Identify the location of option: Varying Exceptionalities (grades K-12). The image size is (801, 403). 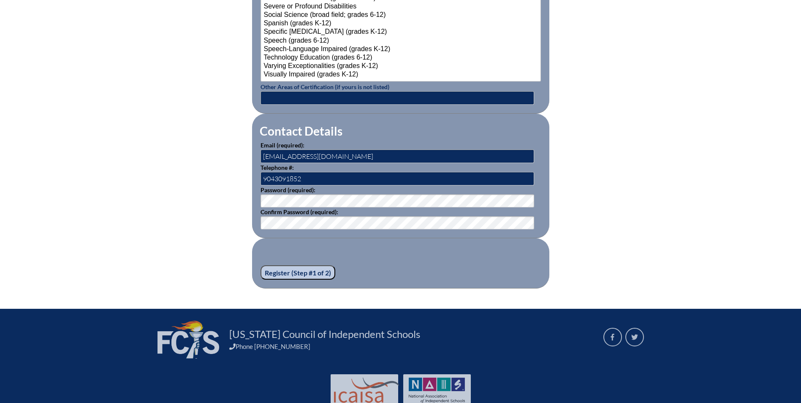
(401, 66).